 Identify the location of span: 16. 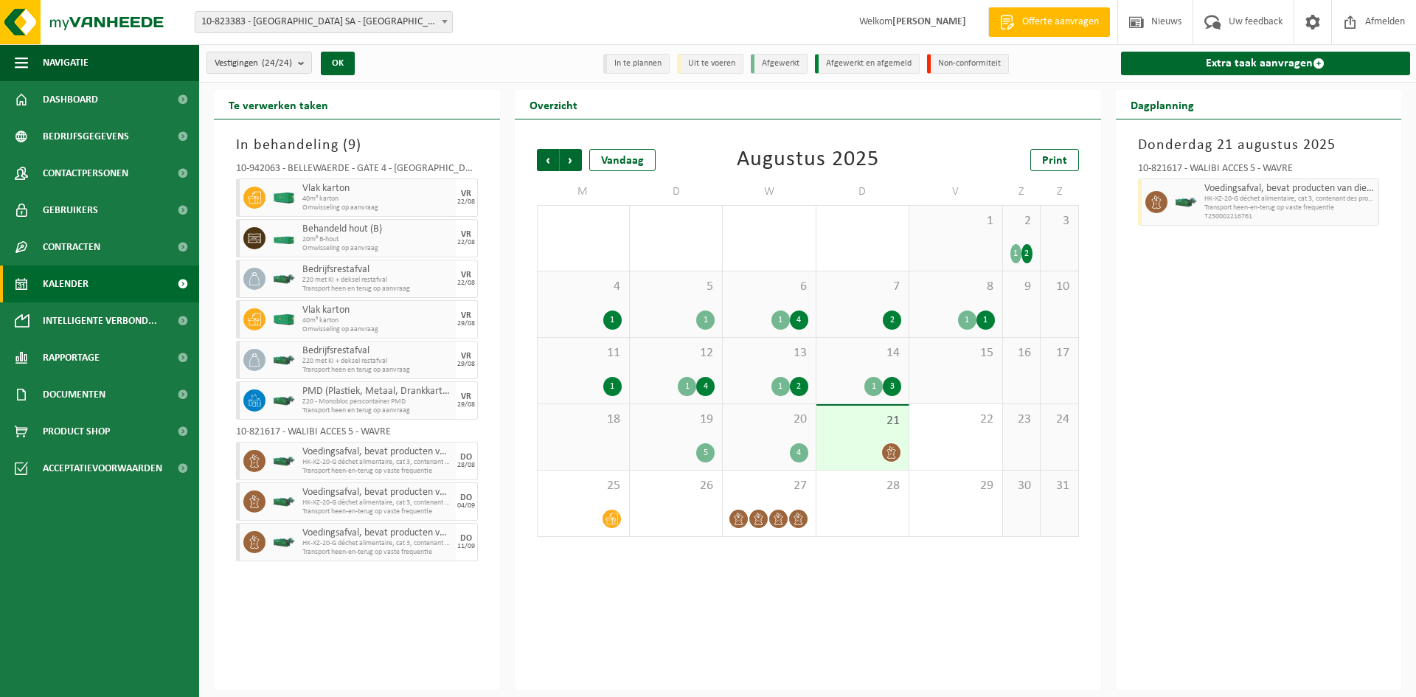
(1021, 353).